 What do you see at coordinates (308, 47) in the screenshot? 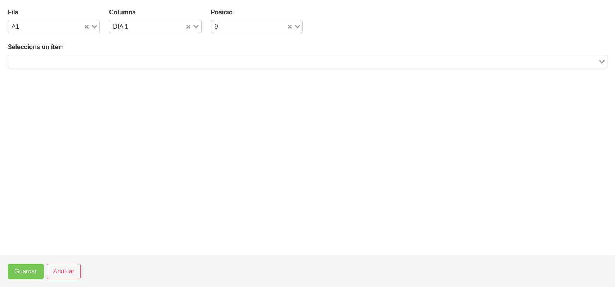
I see `label: Selecciona un ítem` at bounding box center [308, 47].